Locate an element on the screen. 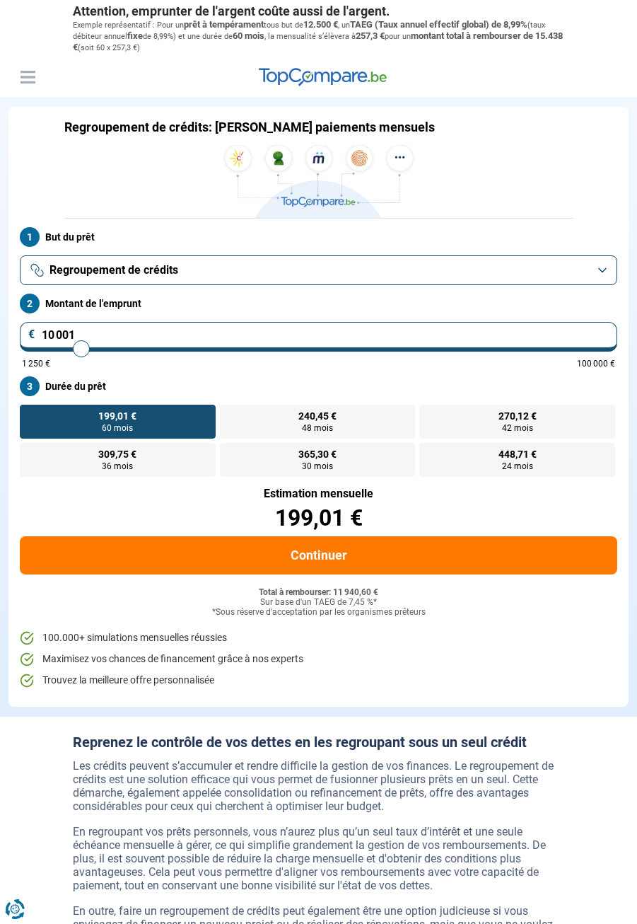  label: Montant de l'emprunt is located at coordinates (318, 303).